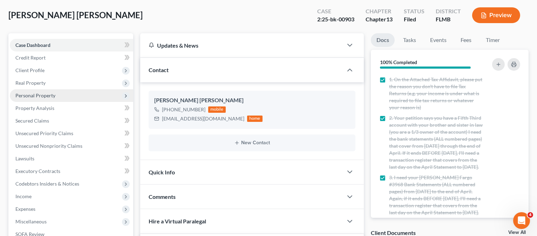  What do you see at coordinates (531, 215) in the screenshot?
I see `span: 4` at bounding box center [531, 215].